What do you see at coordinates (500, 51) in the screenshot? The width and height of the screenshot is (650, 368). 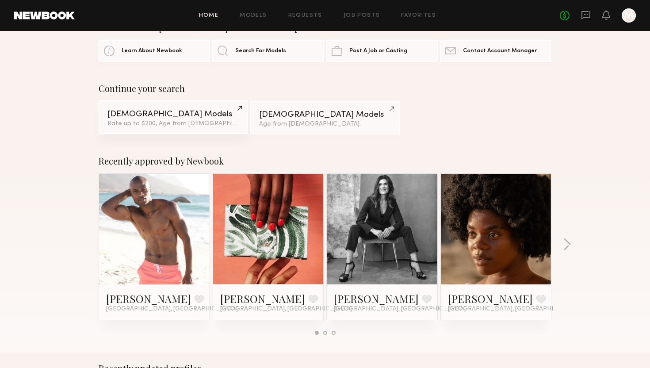 I see `span: Contact Account Manager` at bounding box center [500, 51].